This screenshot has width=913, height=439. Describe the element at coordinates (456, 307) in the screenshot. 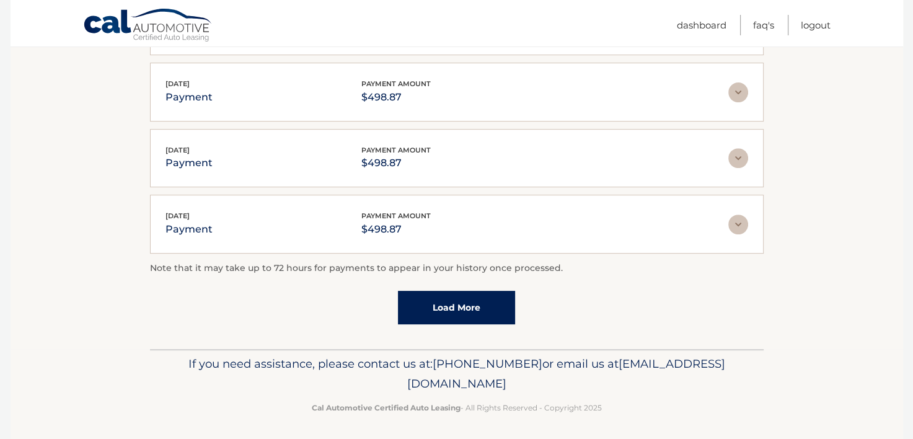

I see `a: Load More` at that location.